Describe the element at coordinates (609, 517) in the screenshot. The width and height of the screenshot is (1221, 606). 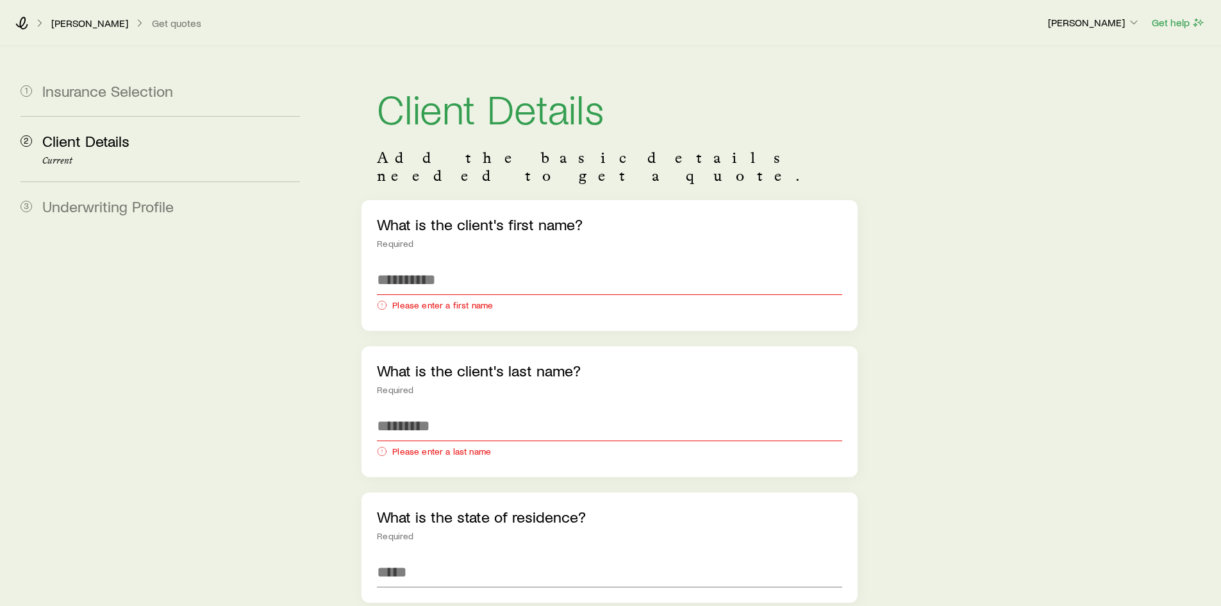
I see `p: What is the state of residence?` at that location.